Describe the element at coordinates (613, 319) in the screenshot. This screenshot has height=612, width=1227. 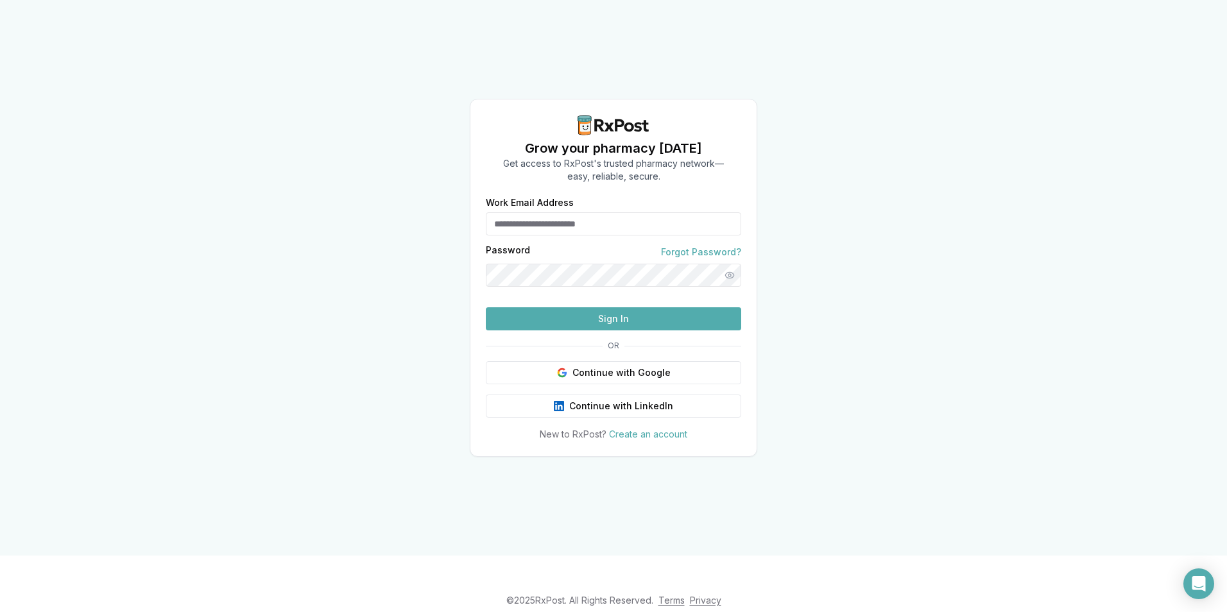
I see `button: Sign In` at that location.